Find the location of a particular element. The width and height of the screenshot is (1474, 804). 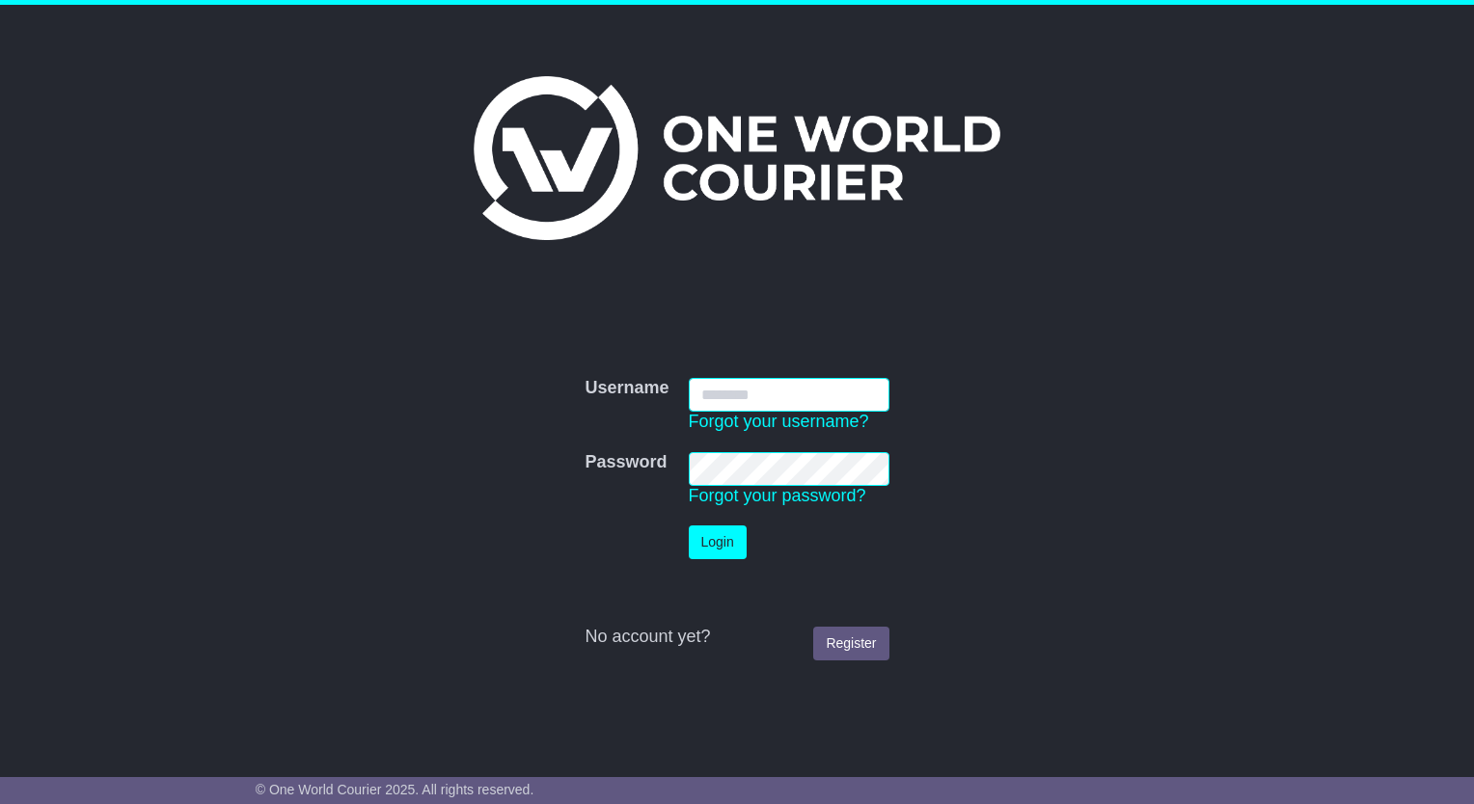

span: © One World Courier 2025. All rights reserved. is located at coordinates (395, 790).